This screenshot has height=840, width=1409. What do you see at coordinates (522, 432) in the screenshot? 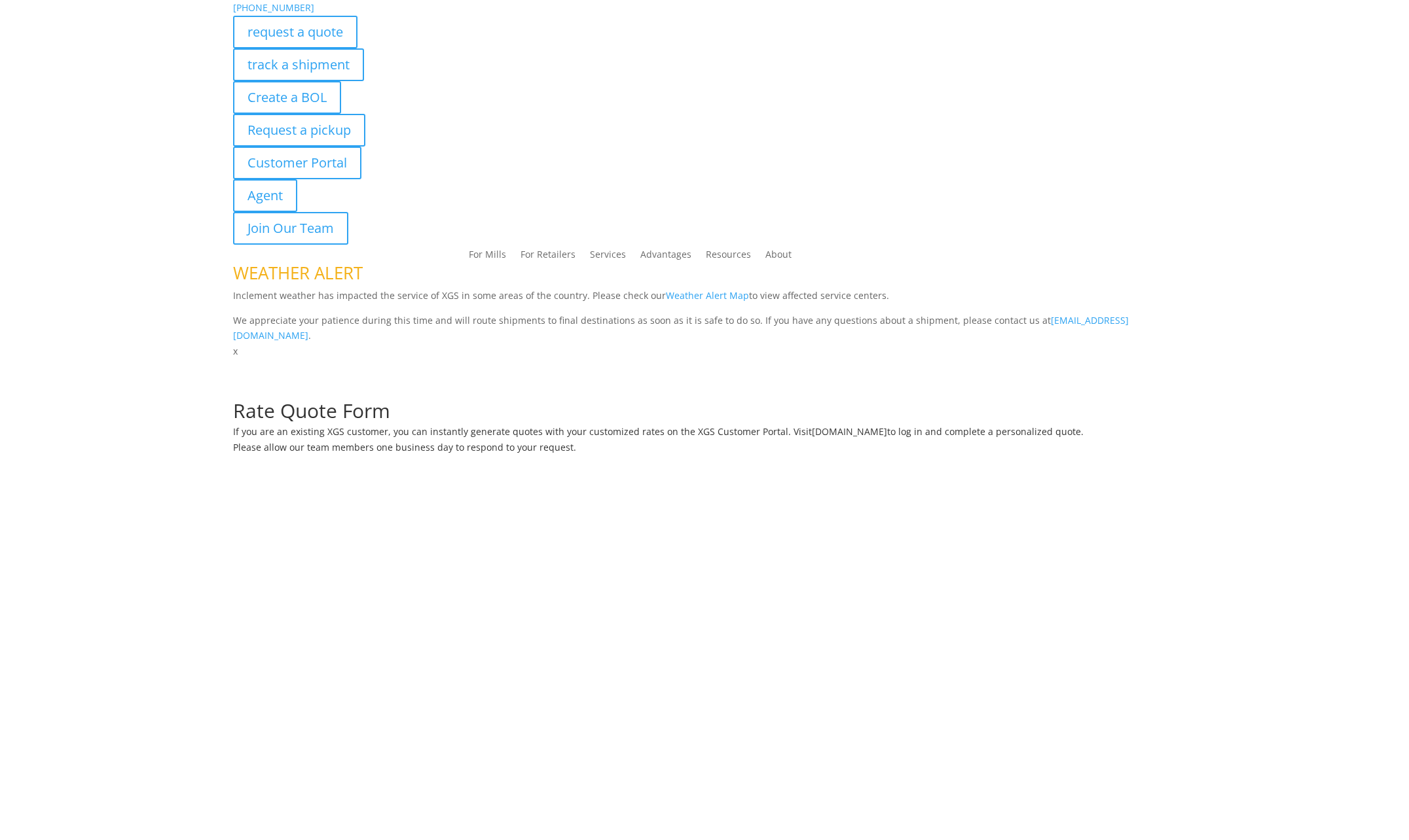
I see `span: If you are an existing XGS customer, you can instantly generate quotes with your customized rates...` at bounding box center [522, 432].